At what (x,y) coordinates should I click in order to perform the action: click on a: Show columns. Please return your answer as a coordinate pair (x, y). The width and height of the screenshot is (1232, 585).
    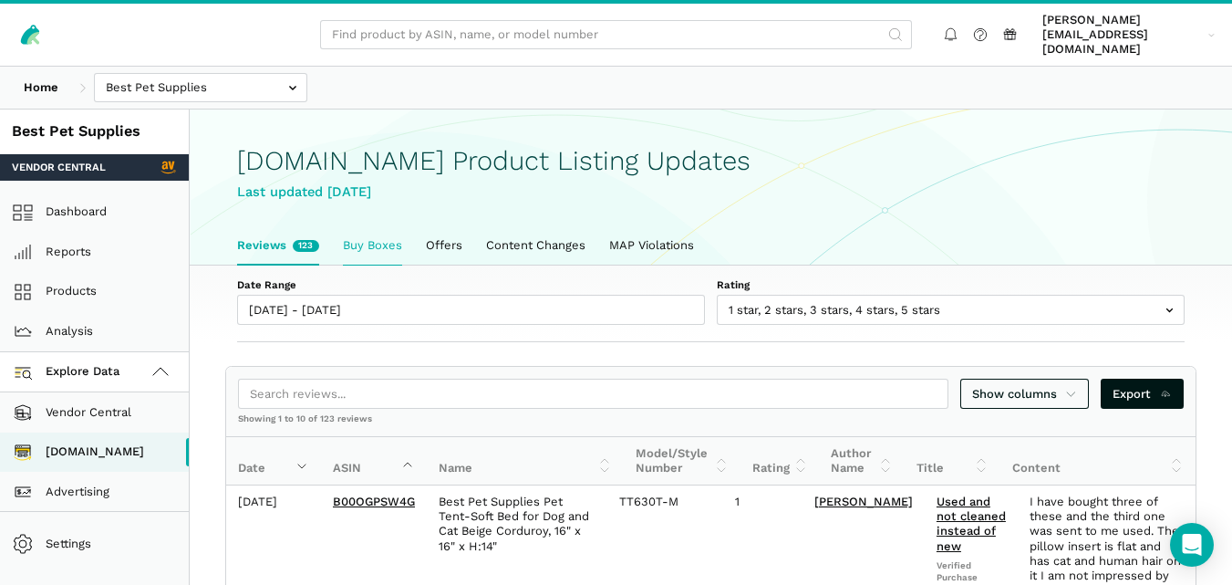
    Looking at the image, I should click on (1025, 393).